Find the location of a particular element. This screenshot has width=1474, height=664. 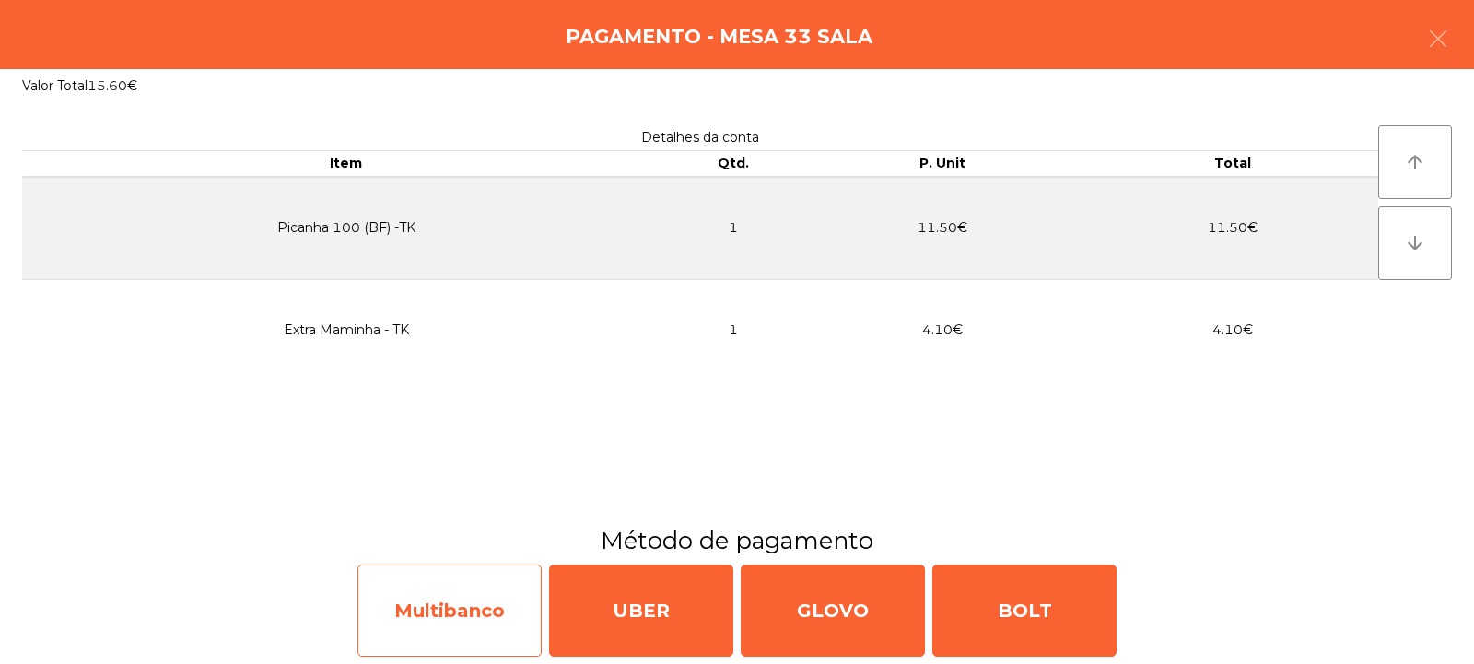

th: Item is located at coordinates (346, 164).